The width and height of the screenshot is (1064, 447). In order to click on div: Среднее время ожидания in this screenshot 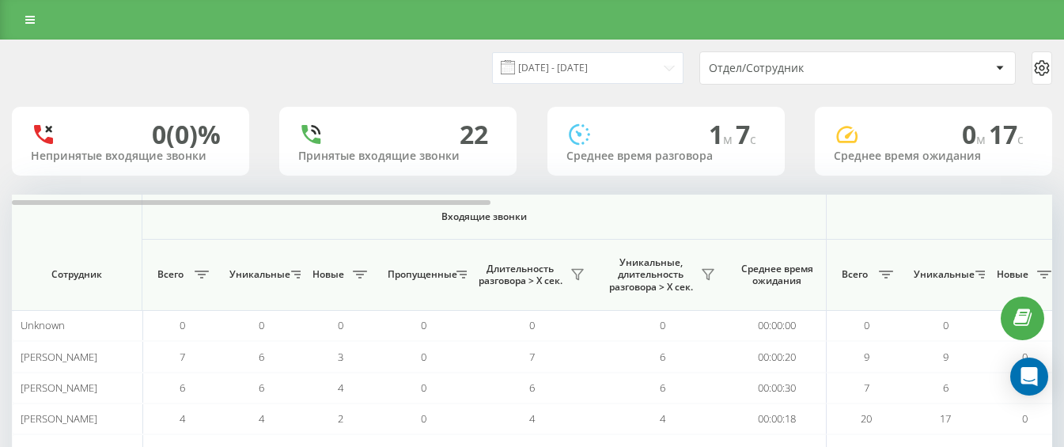, I will do `click(933, 156)`.